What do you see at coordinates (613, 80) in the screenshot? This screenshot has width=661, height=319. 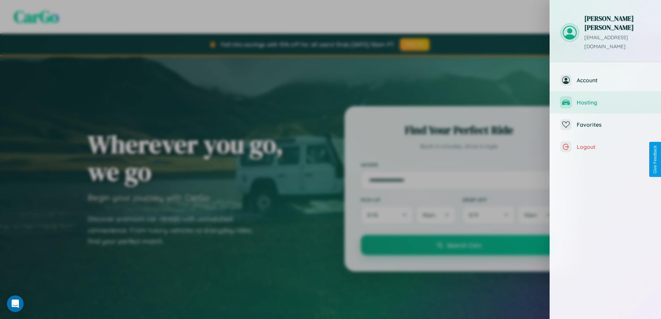 I see `span: Account` at bounding box center [613, 80].